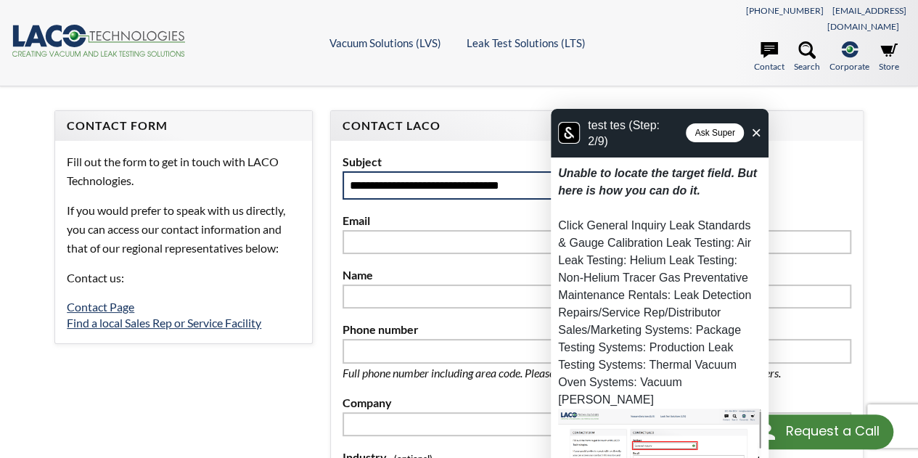 The image size is (918, 458). Describe the element at coordinates (597, 275) in the screenshot. I see `label: Name` at that location.